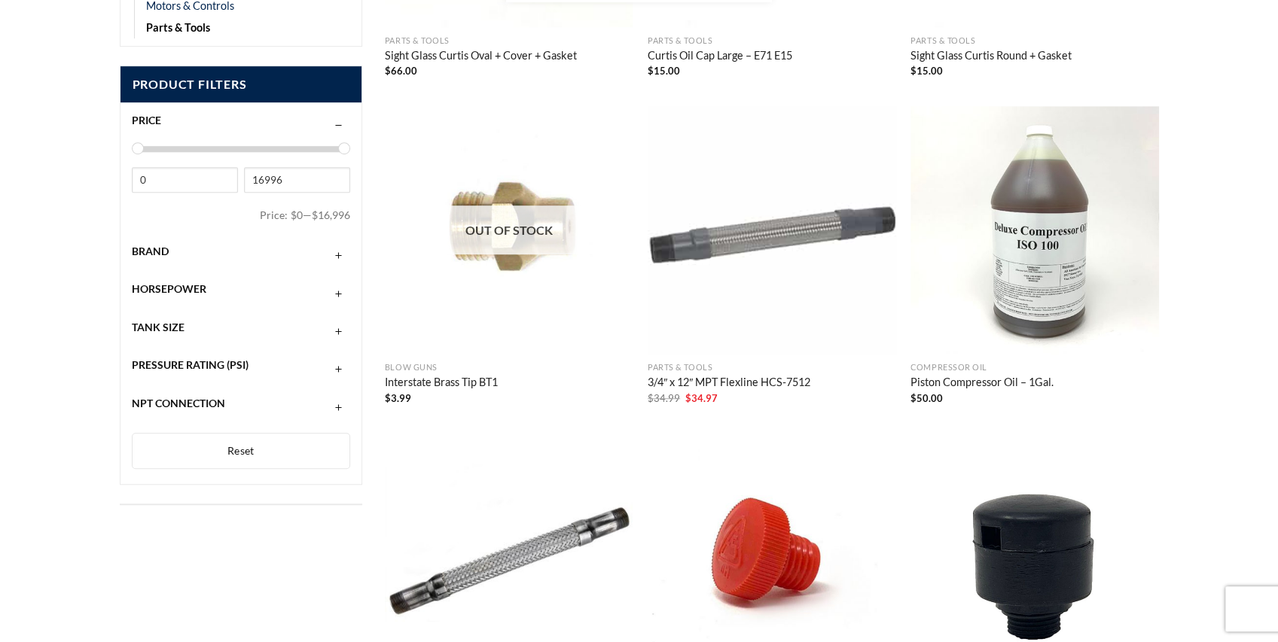 The height and width of the screenshot is (642, 1278). Describe the element at coordinates (1035, 367) in the screenshot. I see `p: Compressor Oil` at that location.